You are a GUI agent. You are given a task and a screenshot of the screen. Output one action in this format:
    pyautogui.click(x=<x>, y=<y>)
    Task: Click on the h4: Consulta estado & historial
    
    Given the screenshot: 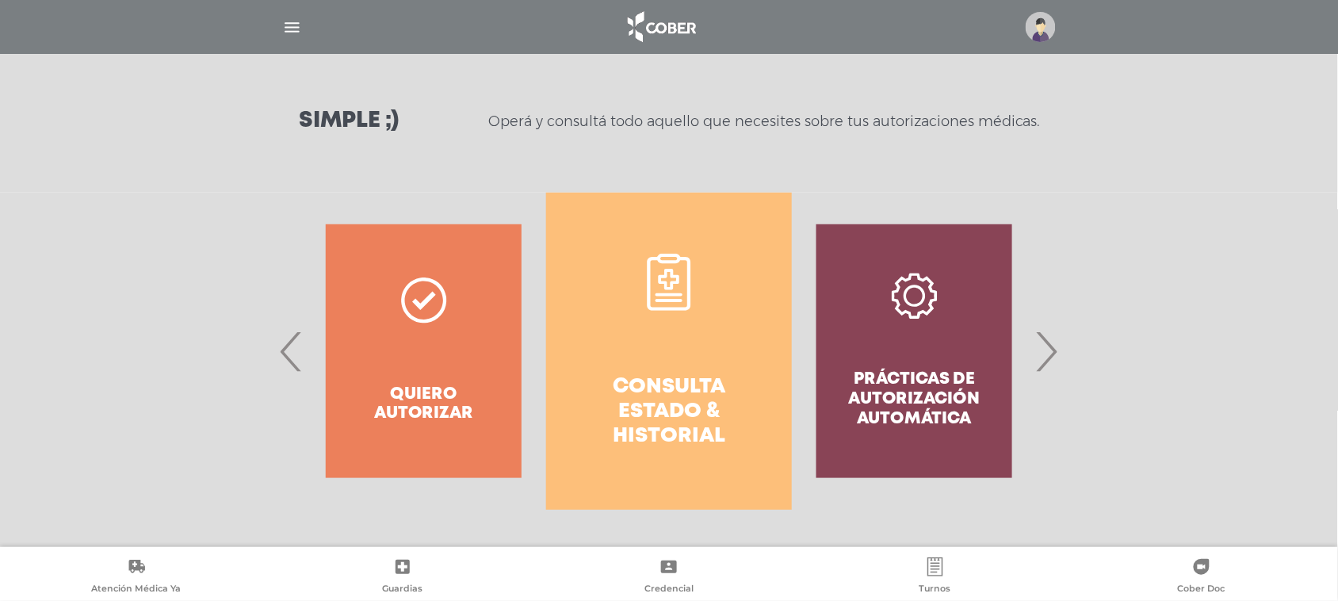 What is the action you would take?
    pyautogui.click(x=668, y=412)
    